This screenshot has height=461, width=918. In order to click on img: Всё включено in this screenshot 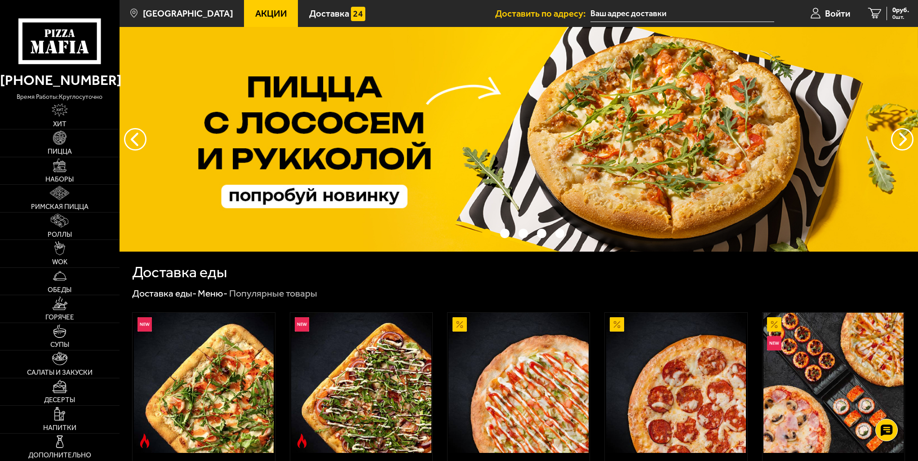, I will do `click(834, 383)`.